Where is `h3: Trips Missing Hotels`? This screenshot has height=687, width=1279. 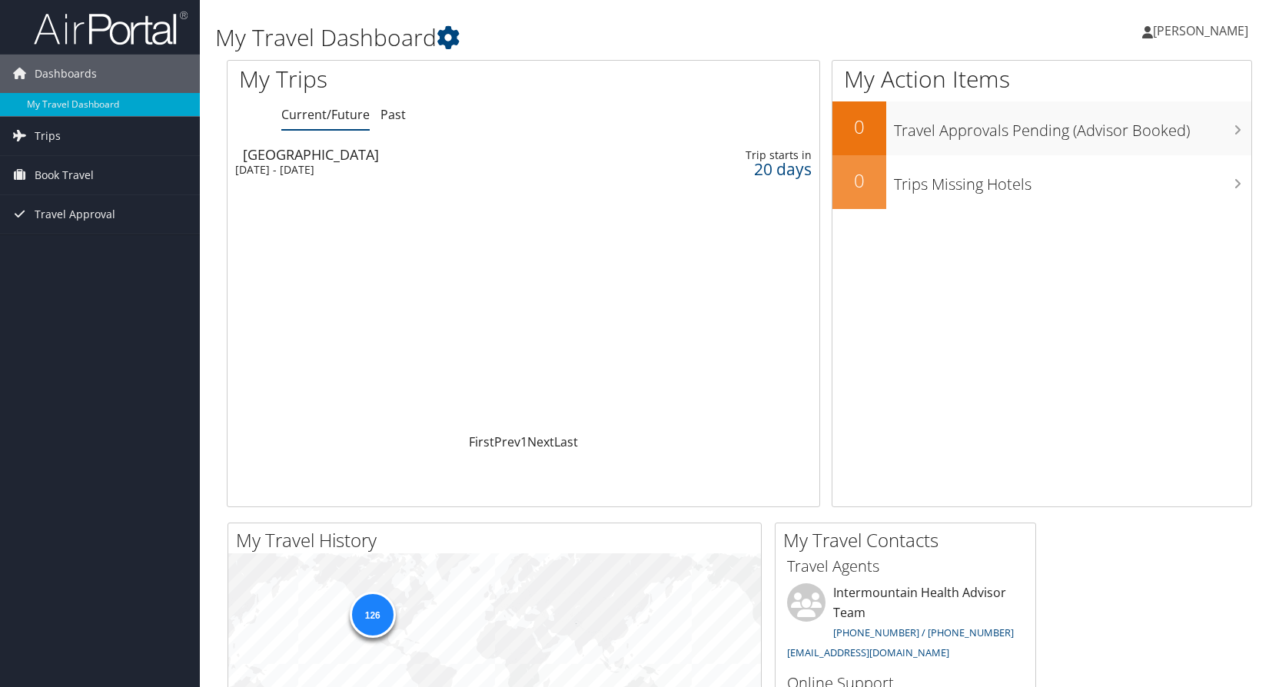 h3: Trips Missing Hotels is located at coordinates (1072, 181).